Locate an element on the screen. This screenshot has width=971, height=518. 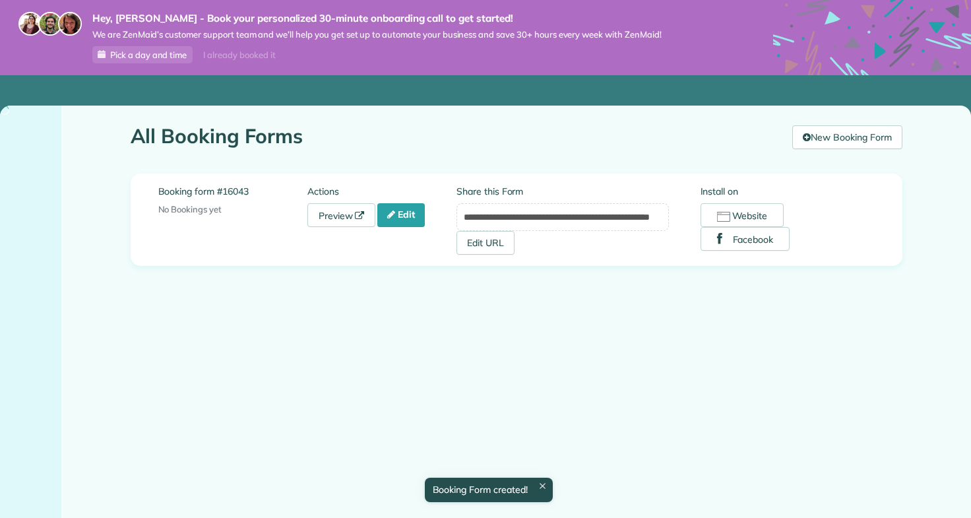
a: Edit URL is located at coordinates (486, 243).